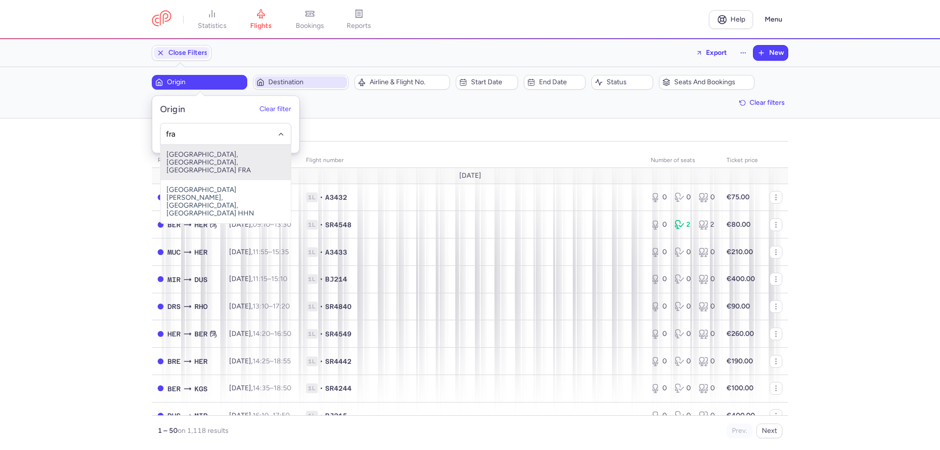 The height and width of the screenshot is (450, 940). Describe the element at coordinates (740, 361) in the screenshot. I see `strong: €190.00` at that location.